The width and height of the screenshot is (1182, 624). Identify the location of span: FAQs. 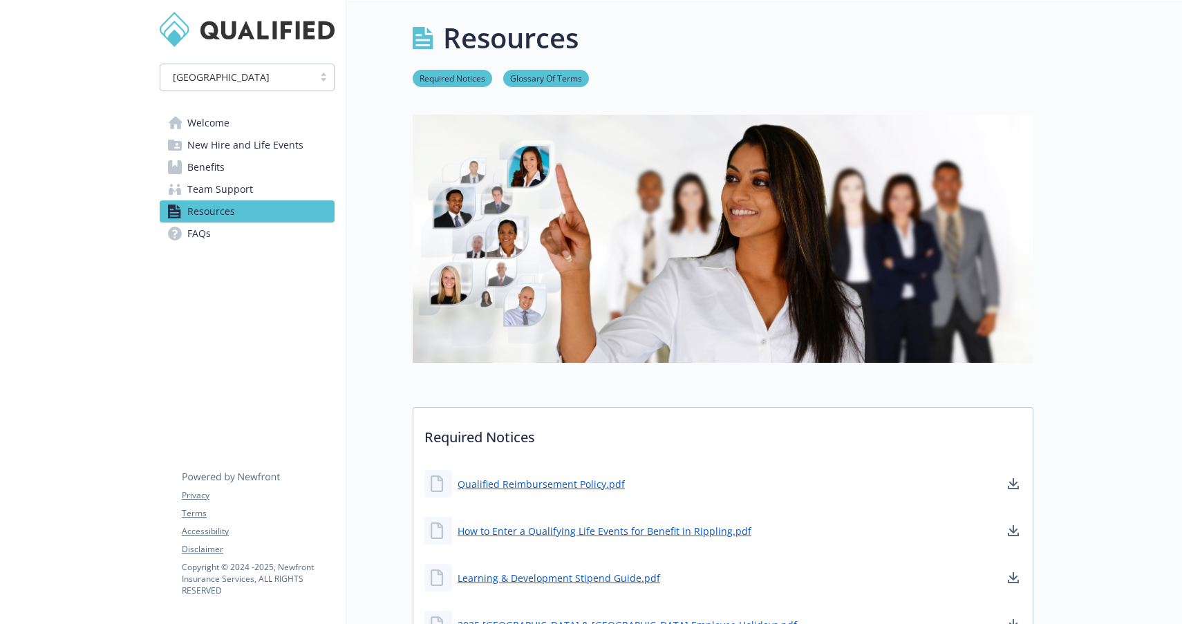
(199, 234).